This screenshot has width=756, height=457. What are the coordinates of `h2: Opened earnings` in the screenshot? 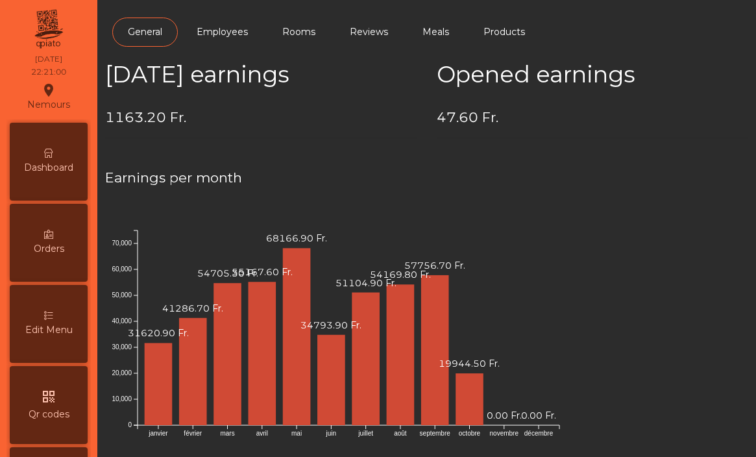 It's located at (592, 75).